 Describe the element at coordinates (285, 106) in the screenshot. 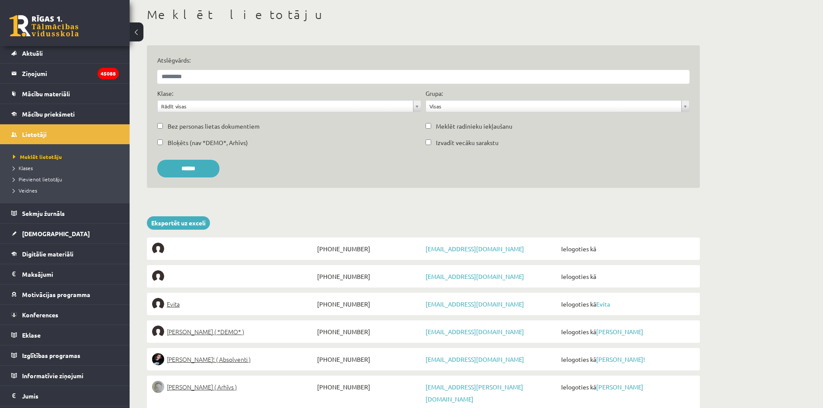

I see `span: Rādīt visas` at that location.